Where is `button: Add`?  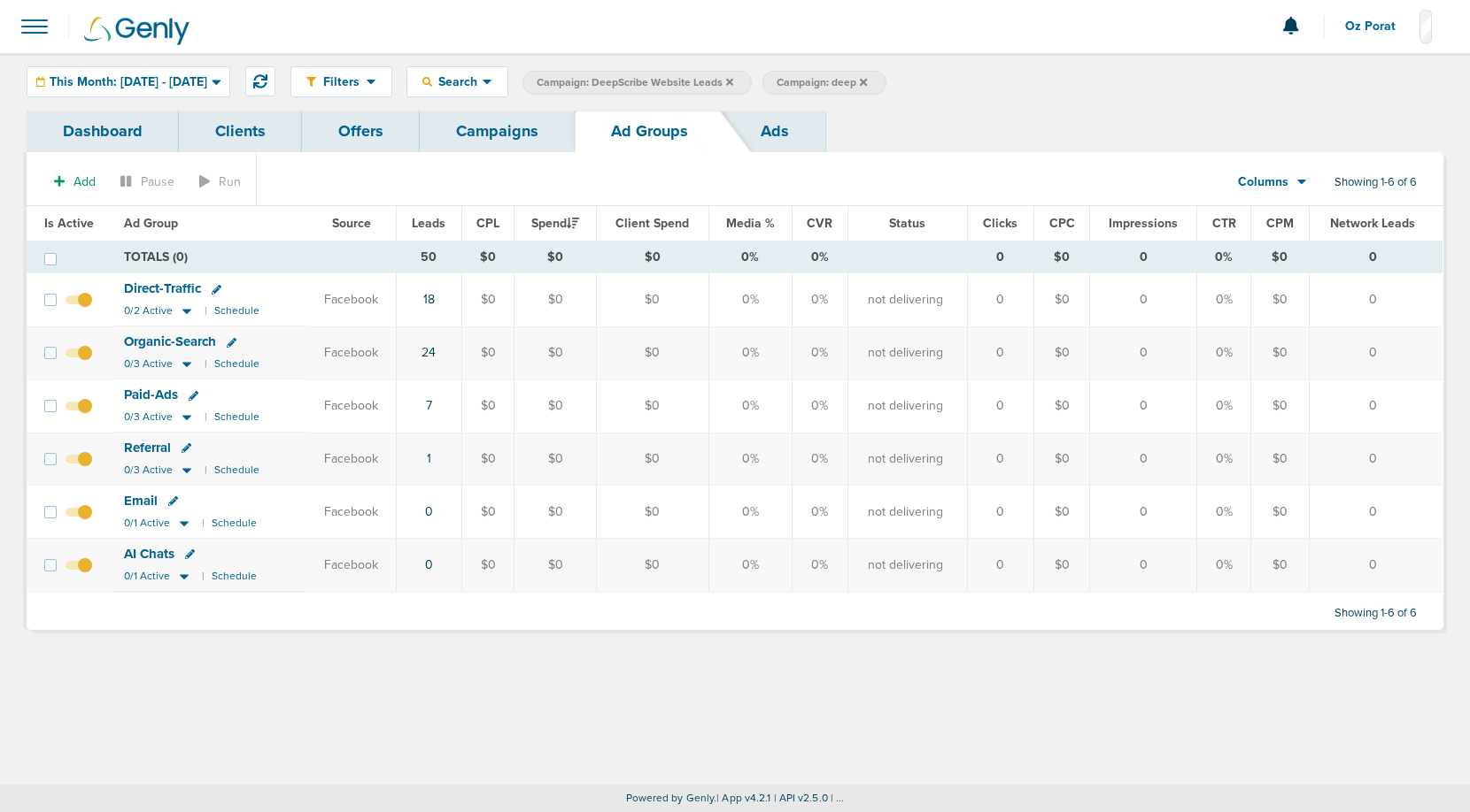 button: Add is located at coordinates (75, 182).